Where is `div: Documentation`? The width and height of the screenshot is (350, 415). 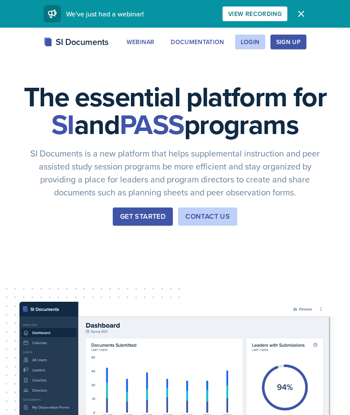 div: Documentation is located at coordinates (198, 42).